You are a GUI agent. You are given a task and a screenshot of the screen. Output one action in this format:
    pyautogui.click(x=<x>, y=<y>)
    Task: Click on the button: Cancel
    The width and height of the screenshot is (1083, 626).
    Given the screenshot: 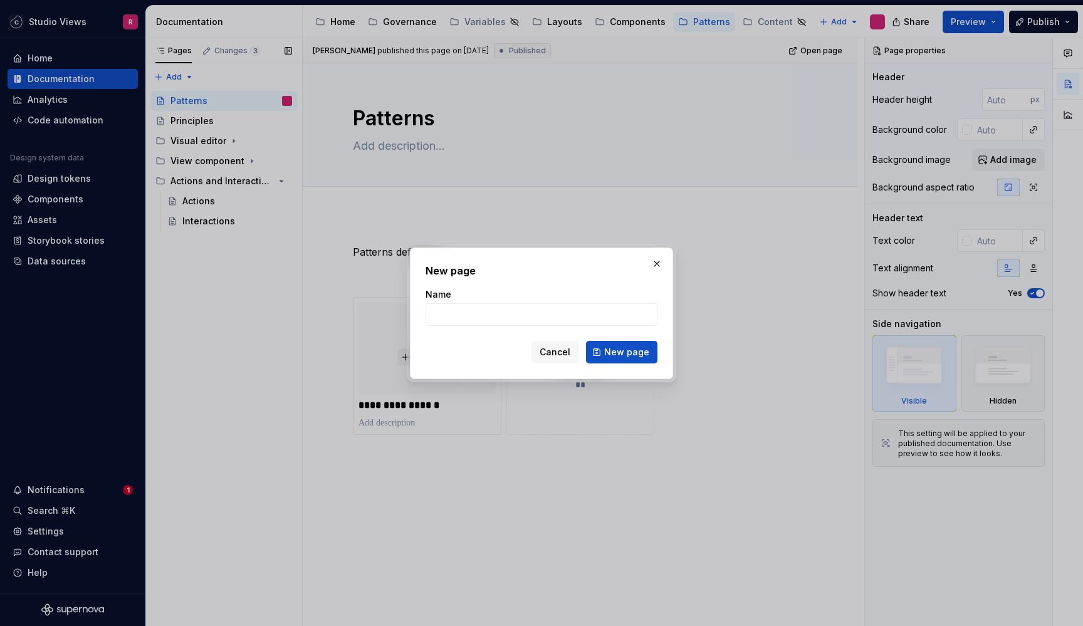 What is the action you would take?
    pyautogui.click(x=555, y=352)
    